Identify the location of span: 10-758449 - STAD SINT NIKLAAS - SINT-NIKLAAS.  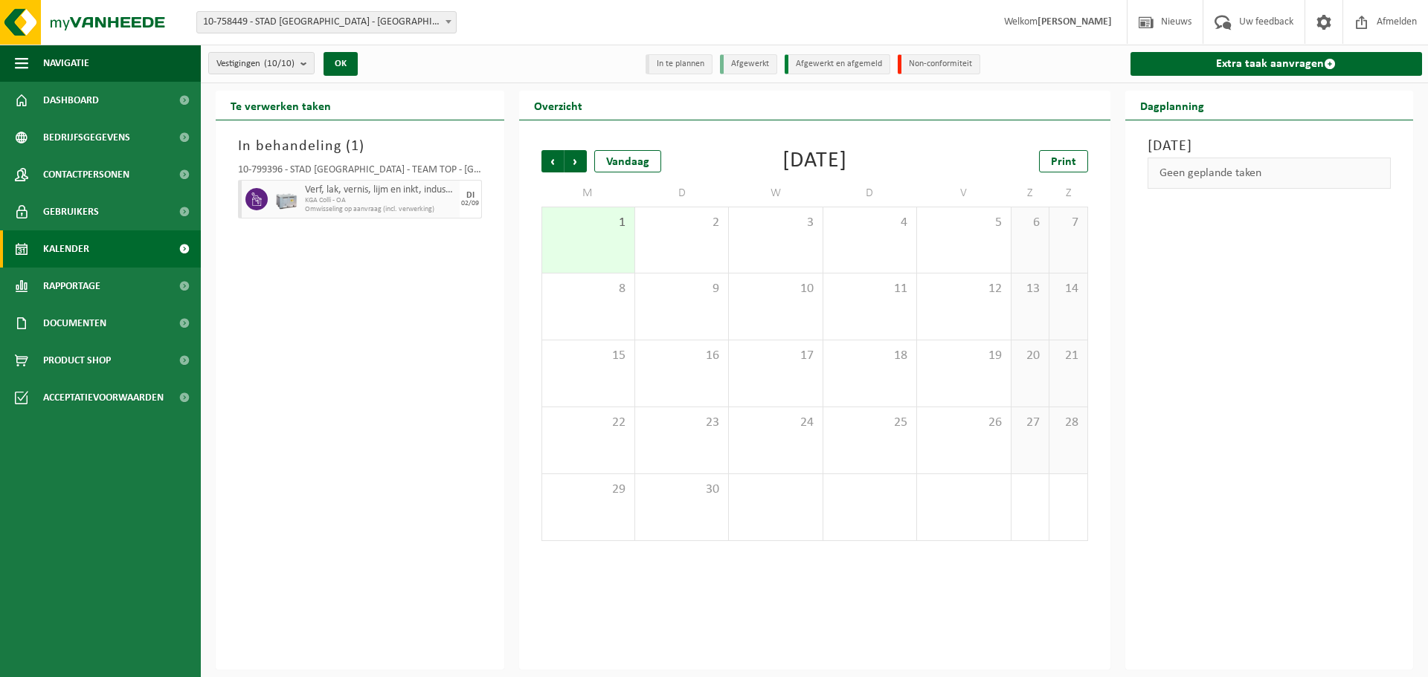
(326, 22).